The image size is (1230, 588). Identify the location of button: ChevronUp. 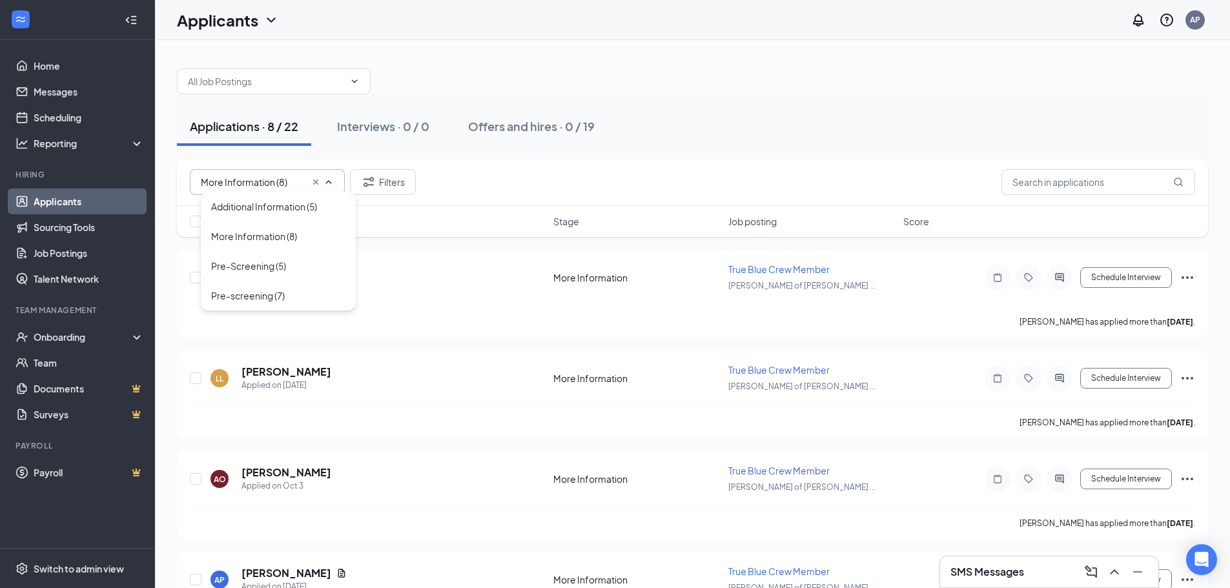
(1114, 572).